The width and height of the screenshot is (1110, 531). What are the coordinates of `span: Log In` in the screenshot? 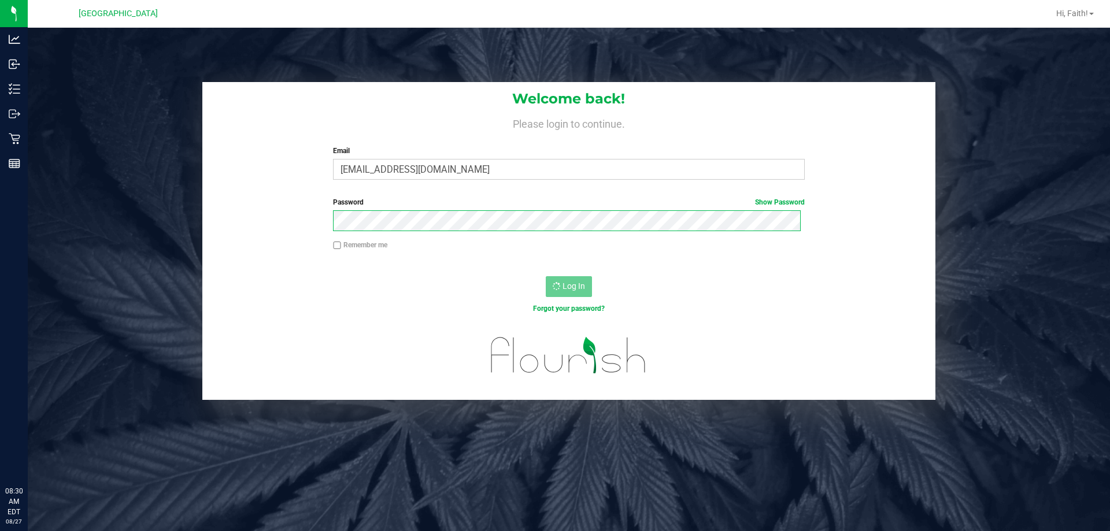 It's located at (573, 286).